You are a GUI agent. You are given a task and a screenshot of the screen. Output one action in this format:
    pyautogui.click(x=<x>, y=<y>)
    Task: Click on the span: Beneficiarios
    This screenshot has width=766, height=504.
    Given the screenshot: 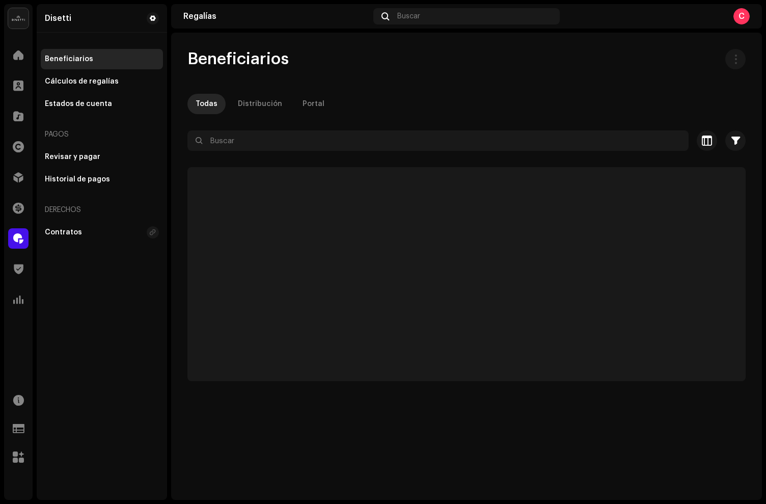 What is the action you would take?
    pyautogui.click(x=238, y=59)
    